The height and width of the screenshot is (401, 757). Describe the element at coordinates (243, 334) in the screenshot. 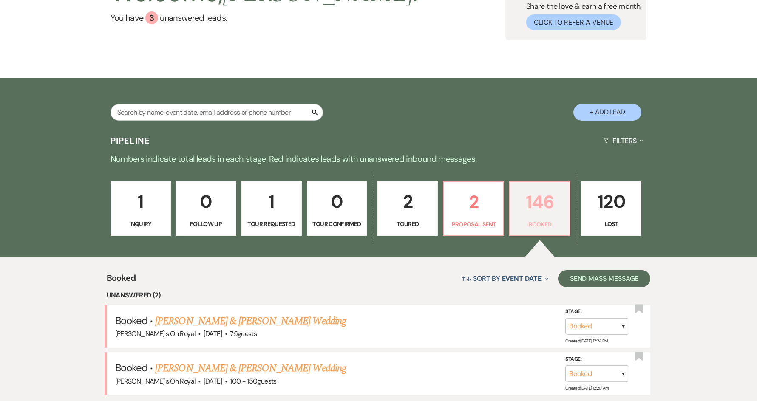

I see `span: 75 guests` at that location.